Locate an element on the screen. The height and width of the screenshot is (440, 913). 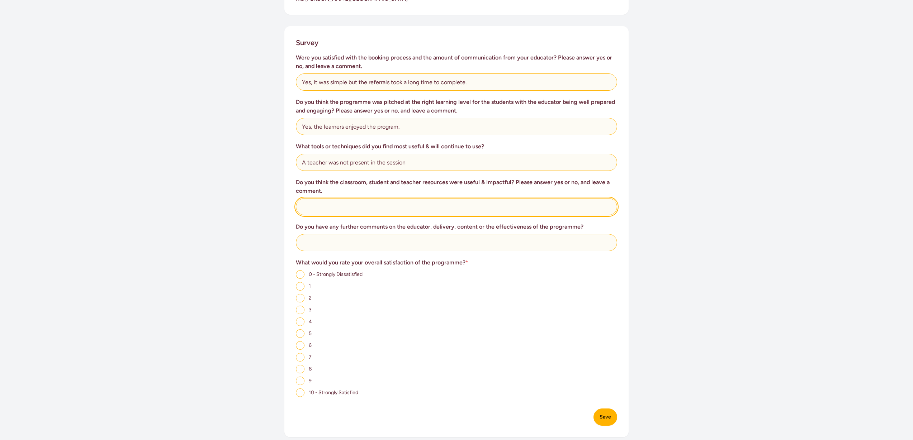
span: 10 - Strongly Satisfied is located at coordinates (334, 393).